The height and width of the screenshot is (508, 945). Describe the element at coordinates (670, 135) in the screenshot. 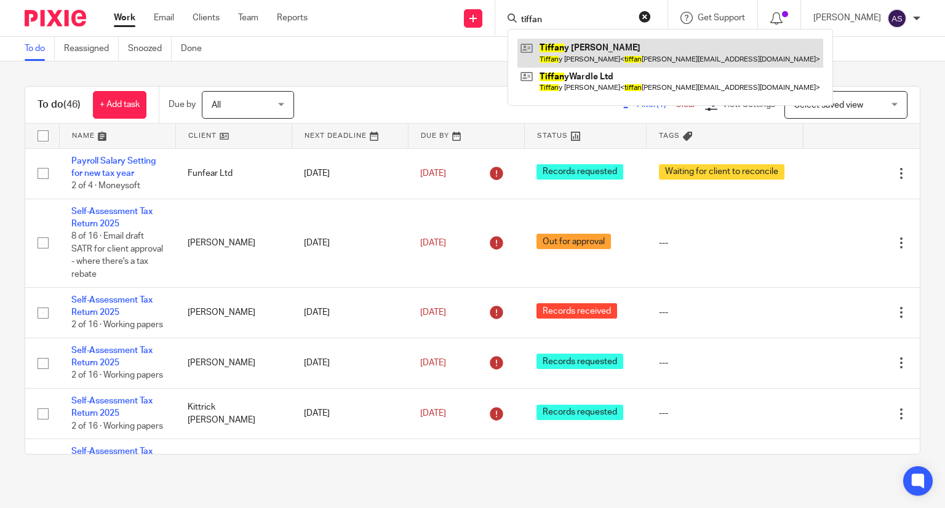

I see `span: Tags` at that location.